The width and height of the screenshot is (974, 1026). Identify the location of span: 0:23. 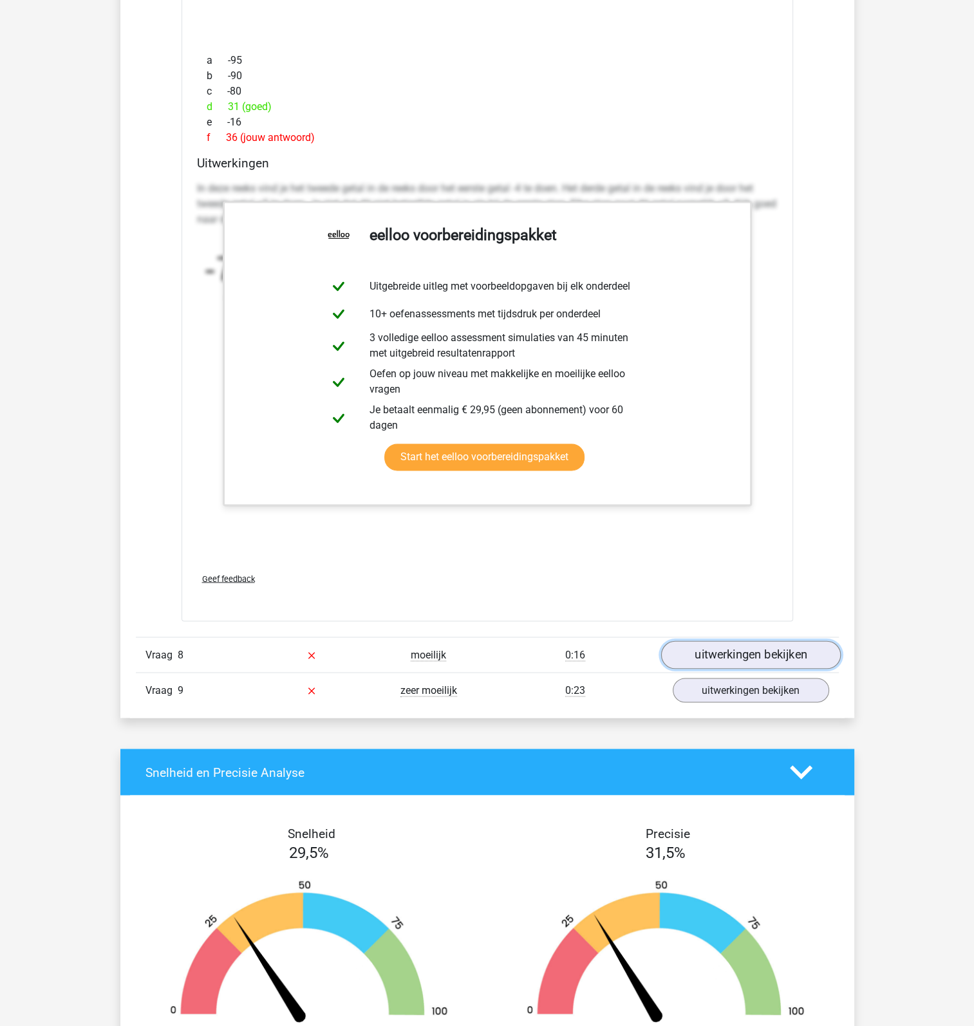
(575, 690).